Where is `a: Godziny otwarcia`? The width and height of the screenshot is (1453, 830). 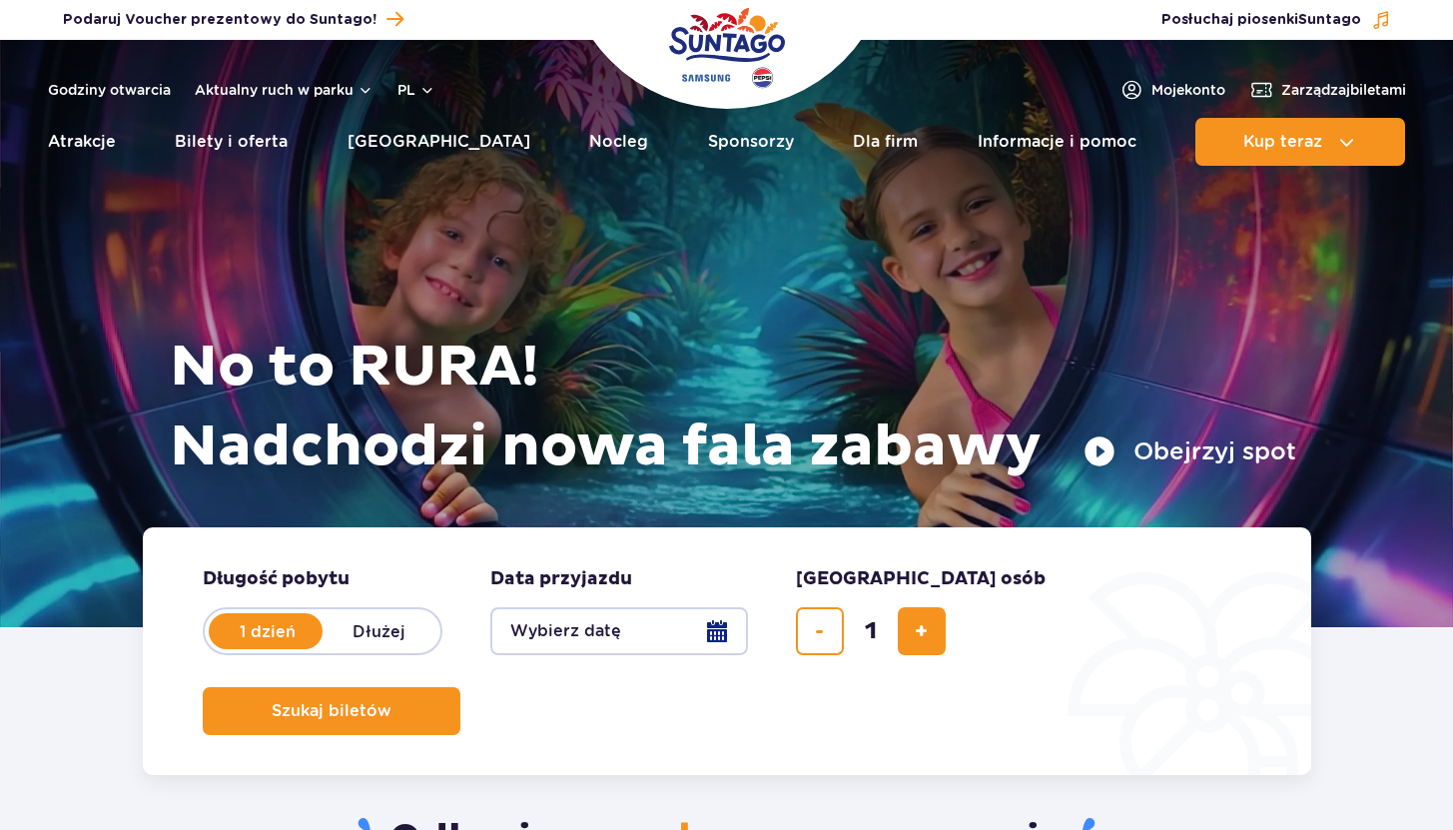
a: Godziny otwarcia is located at coordinates (109, 90).